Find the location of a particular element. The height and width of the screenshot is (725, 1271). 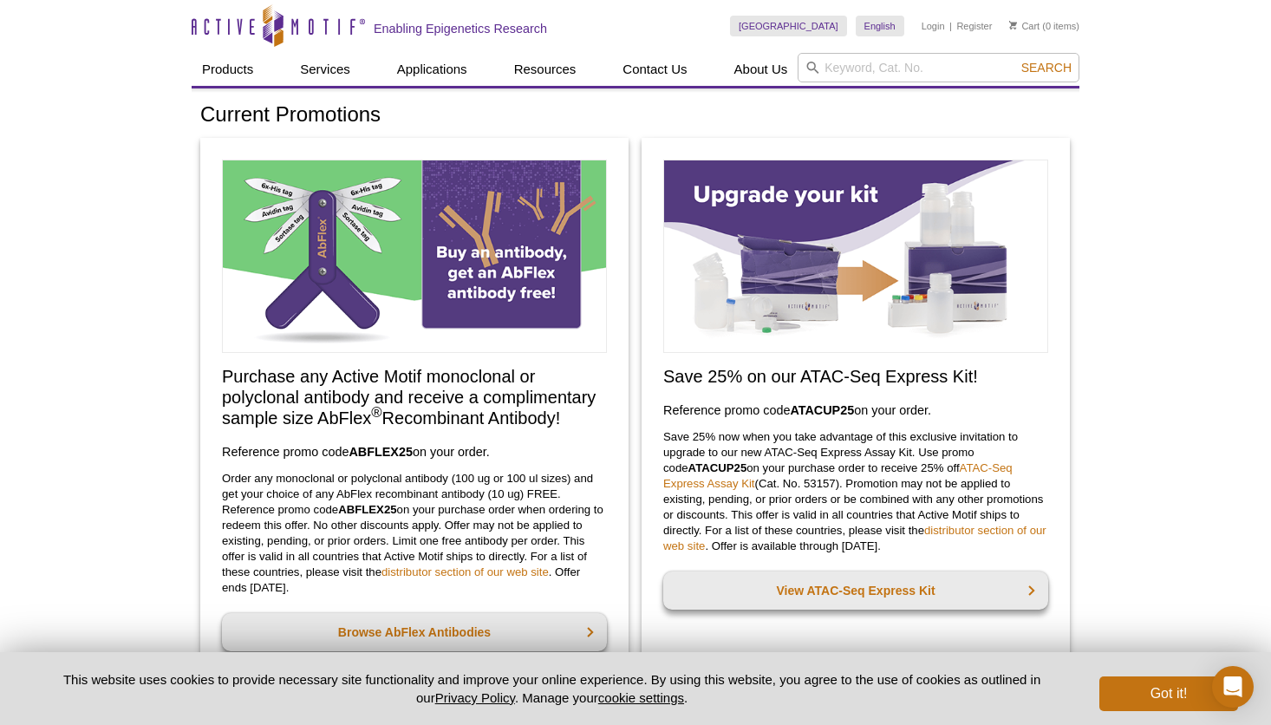

h1: Current Promotions is located at coordinates (636, 115).